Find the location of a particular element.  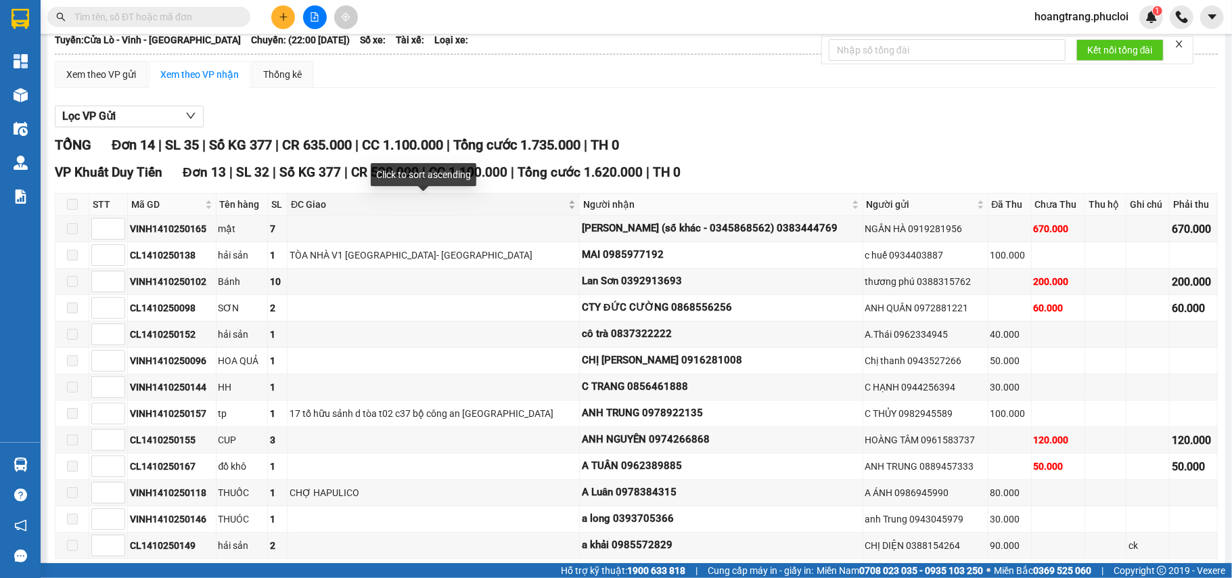

span: file-add is located at coordinates (315, 17).